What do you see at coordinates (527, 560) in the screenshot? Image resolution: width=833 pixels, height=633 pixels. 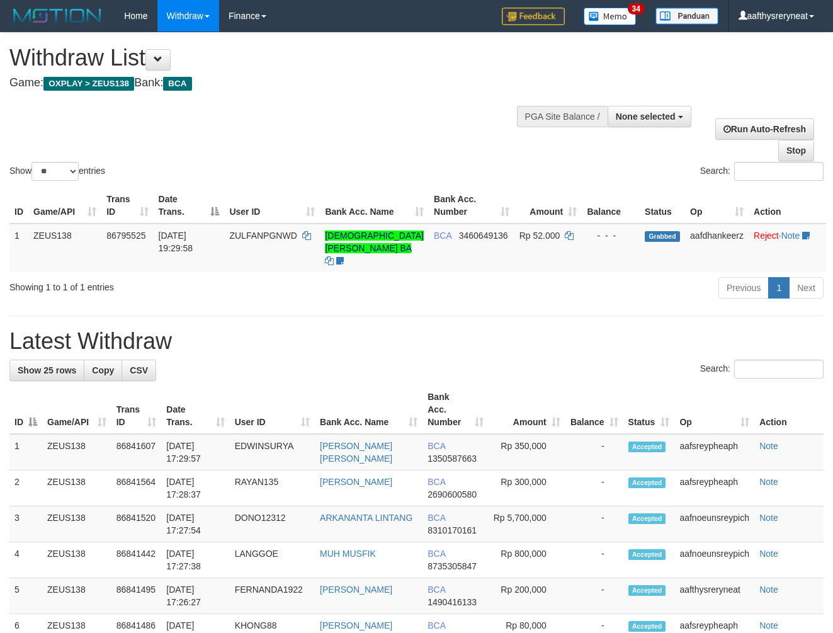 I see `td: Rp 800,000` at bounding box center [527, 560].